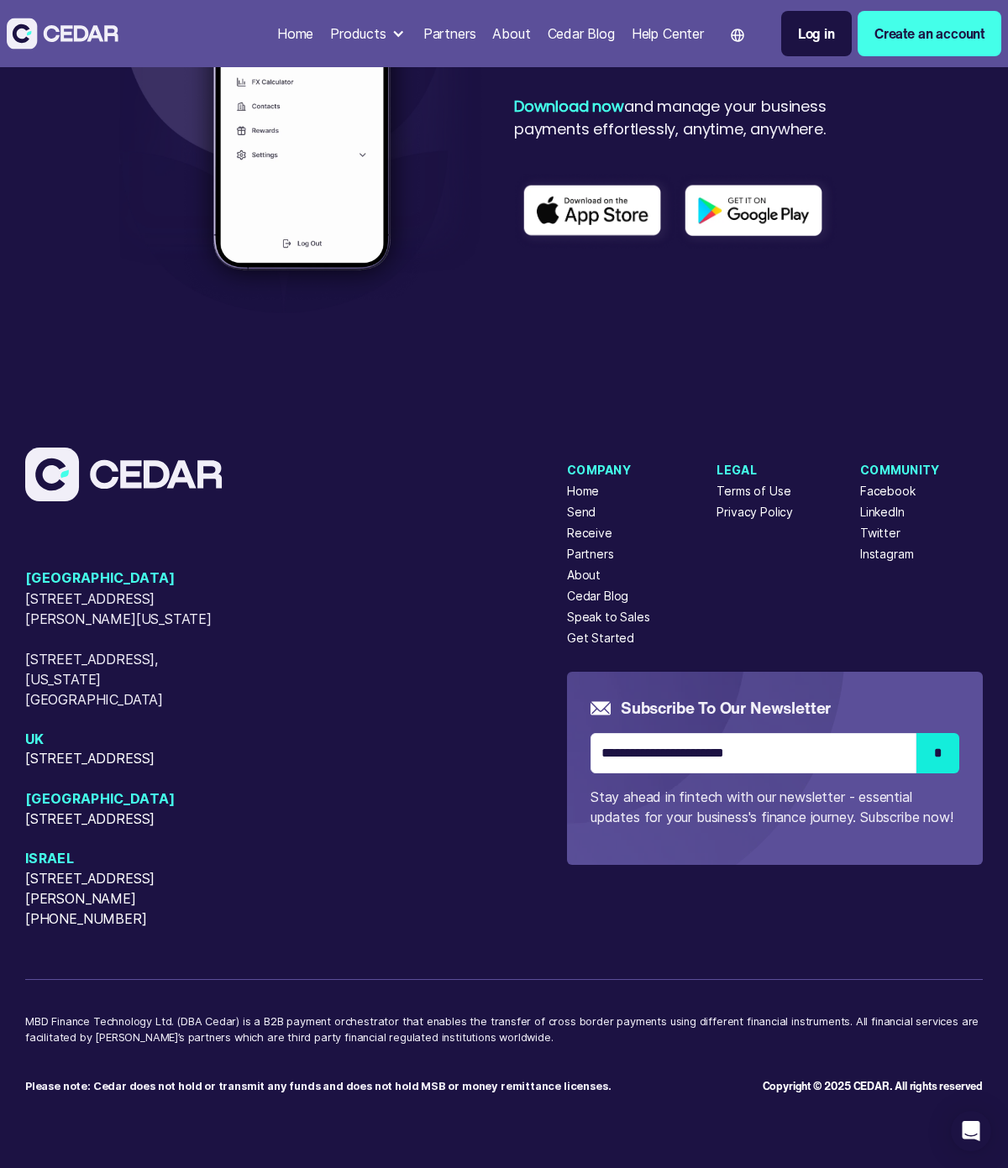 The height and width of the screenshot is (1168, 1008). Describe the element at coordinates (130, 740) in the screenshot. I see `span: UK` at that location.